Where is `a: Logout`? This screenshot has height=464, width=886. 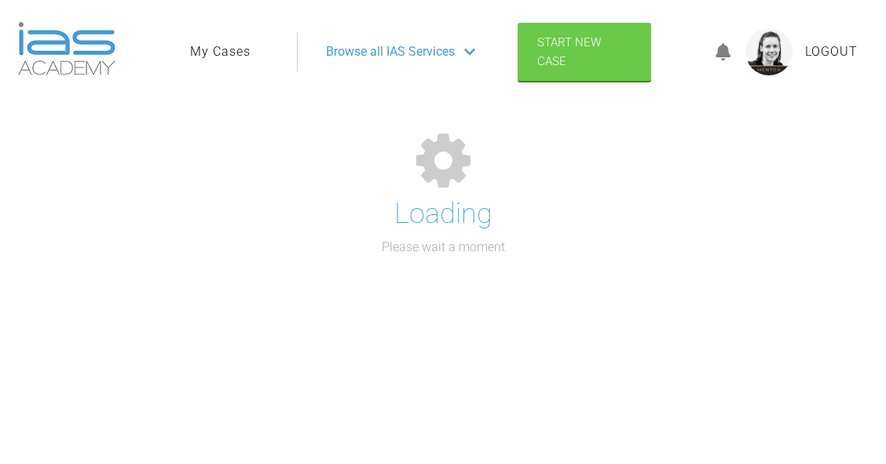
a: Logout is located at coordinates (831, 52).